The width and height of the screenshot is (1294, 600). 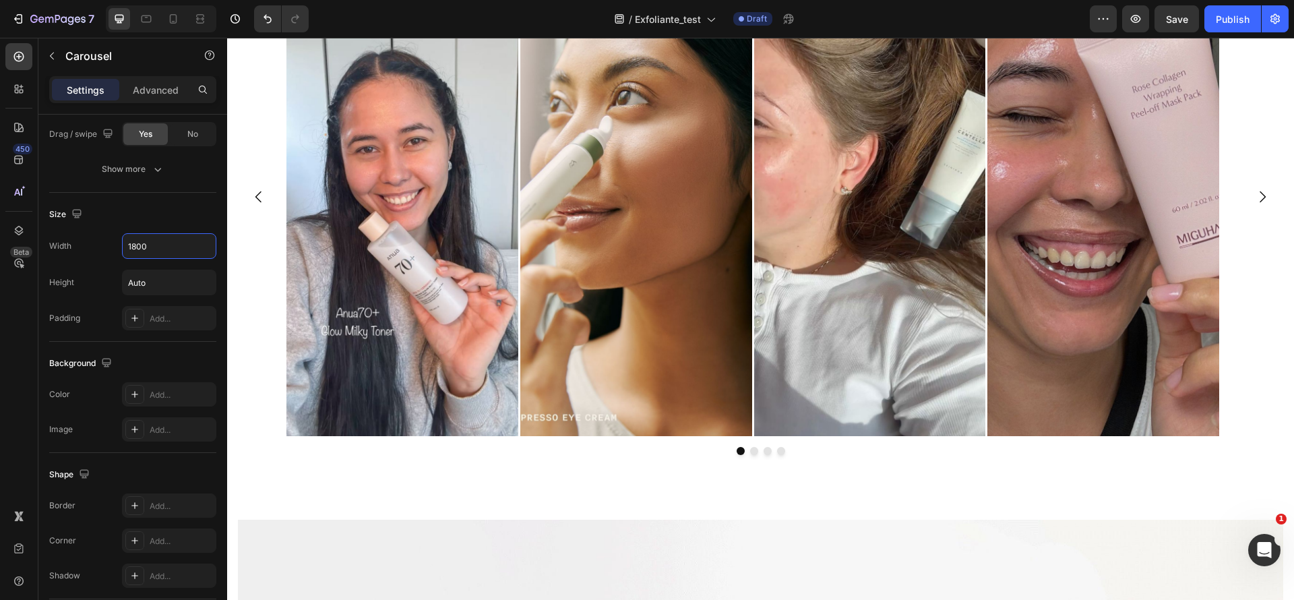 I want to click on div: Shape, so click(x=71, y=474).